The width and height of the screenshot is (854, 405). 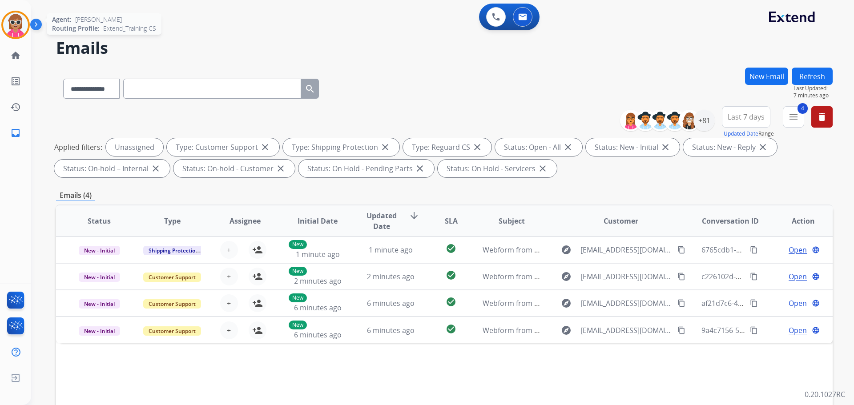 What do you see at coordinates (632, 147) in the screenshot?
I see `div: Status: New - Initial` at bounding box center [632, 147].